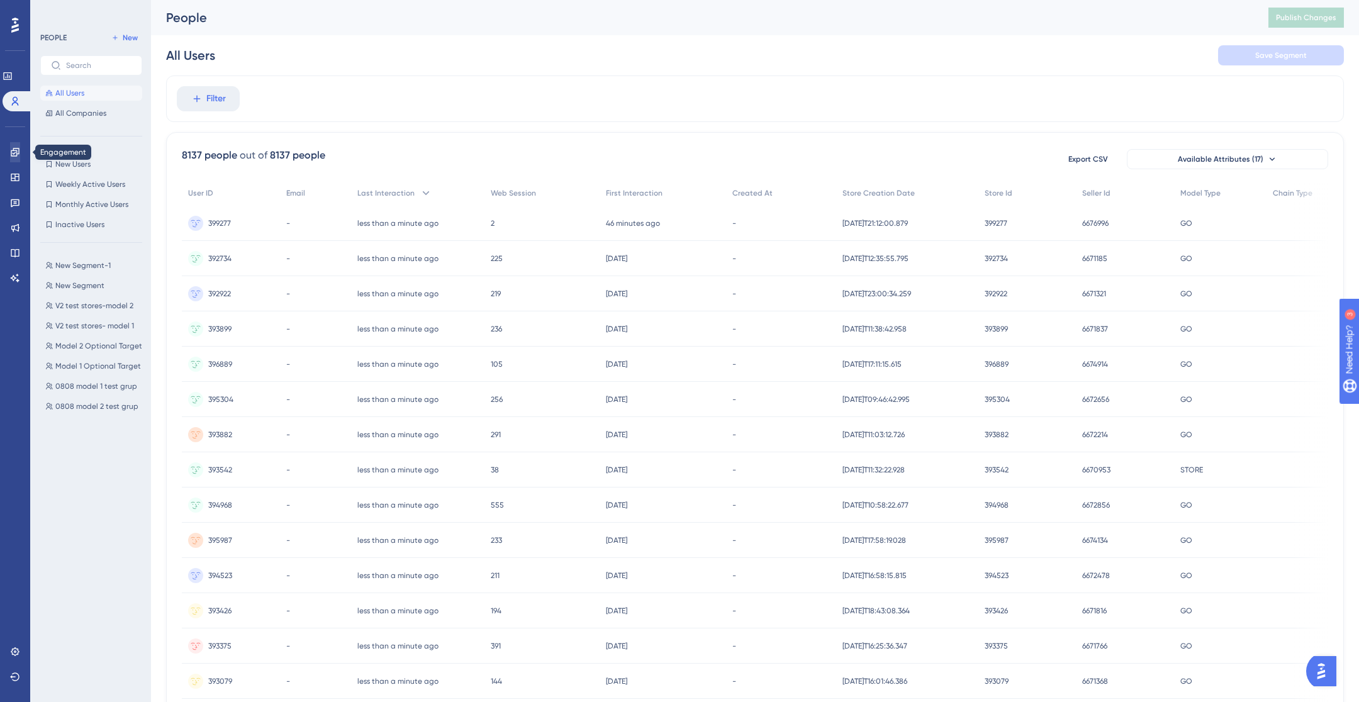 Image resolution: width=1359 pixels, height=702 pixels. What do you see at coordinates (496, 435) in the screenshot?
I see `span: 291` at bounding box center [496, 435].